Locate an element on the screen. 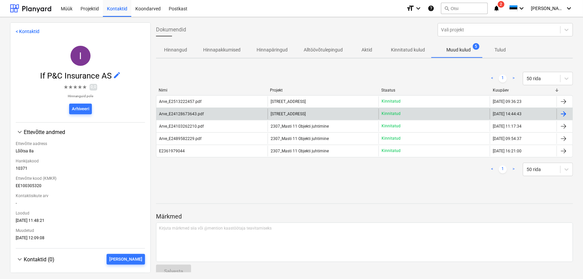  div: Arve_E24103262210.pdf is located at coordinates (182, 126).